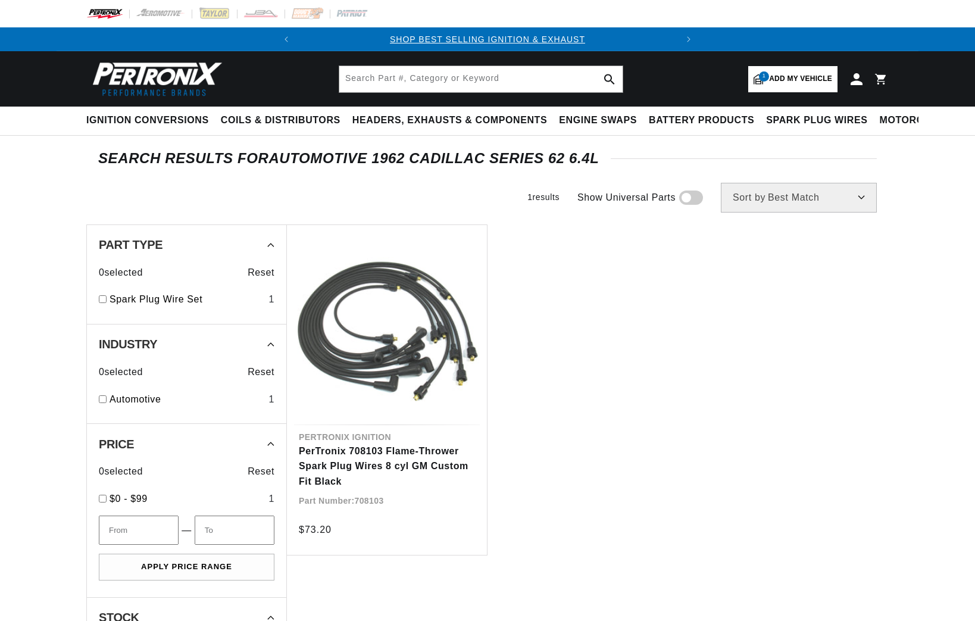  Describe the element at coordinates (235, 530) in the screenshot. I see `input: To` at that location.